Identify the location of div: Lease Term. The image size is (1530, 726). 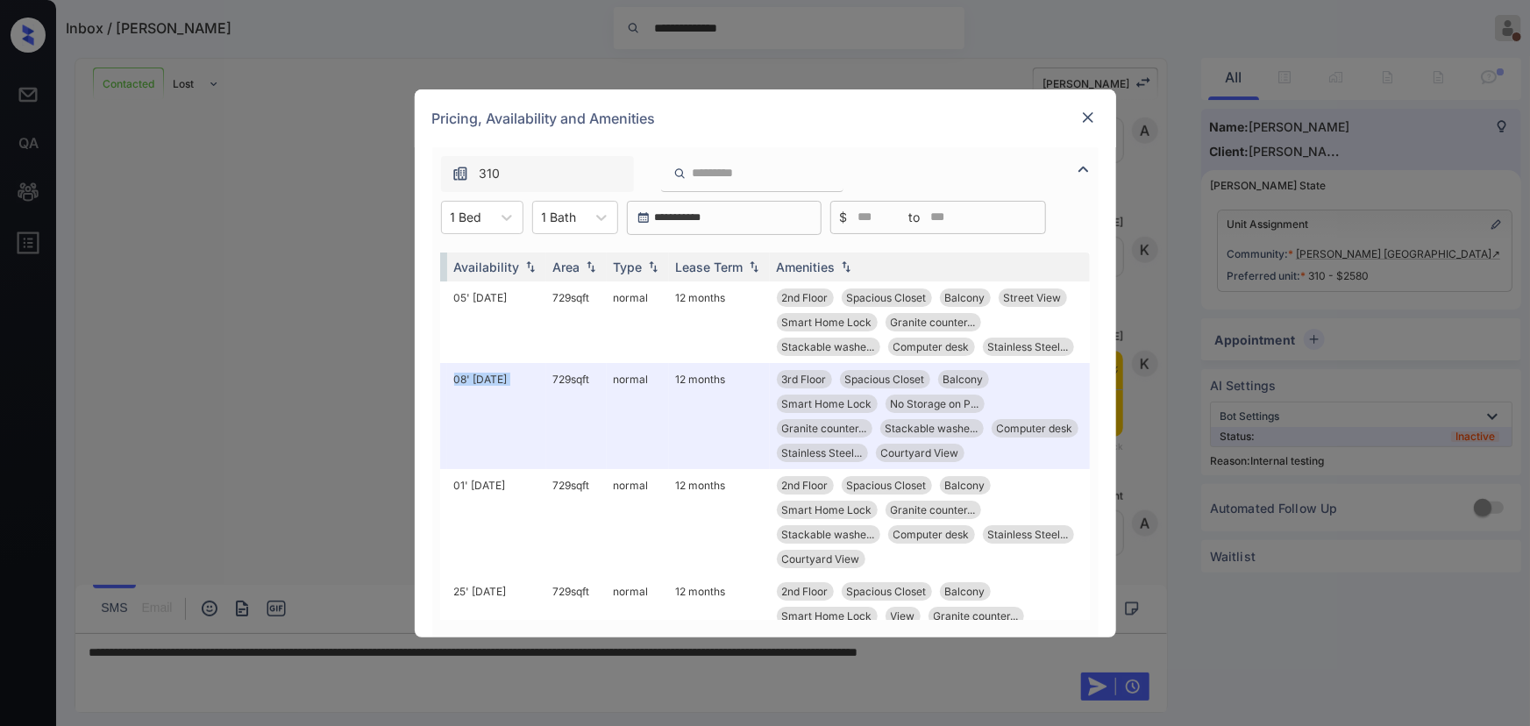
(709, 266).